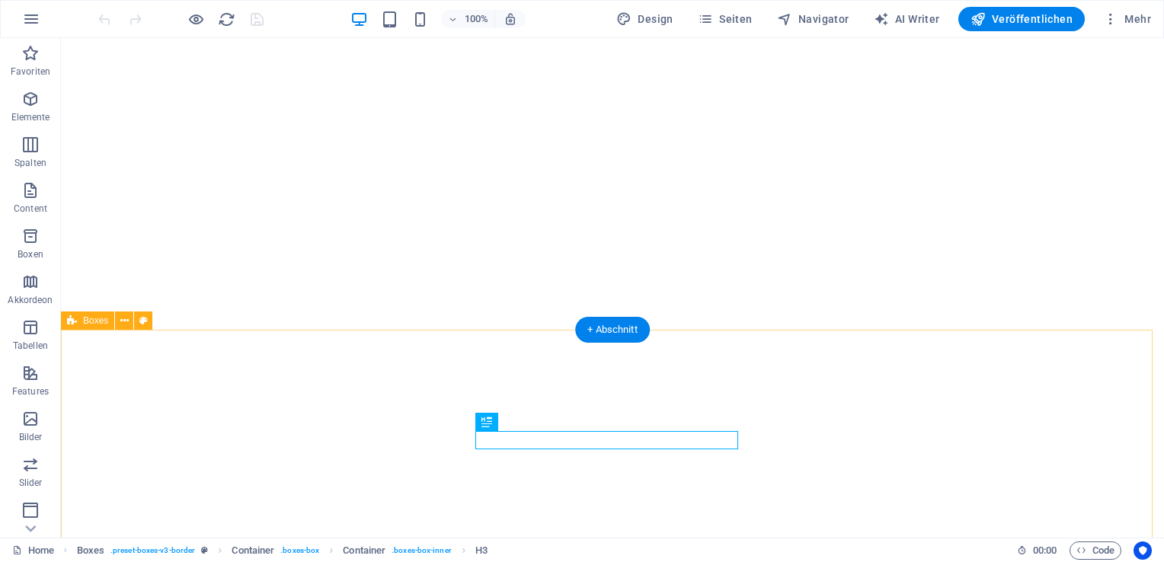 This screenshot has width=1164, height=562. What do you see at coordinates (204, 550) in the screenshot?
I see `i: Dieses Element ist ein anpassbares Preset` at bounding box center [204, 550].